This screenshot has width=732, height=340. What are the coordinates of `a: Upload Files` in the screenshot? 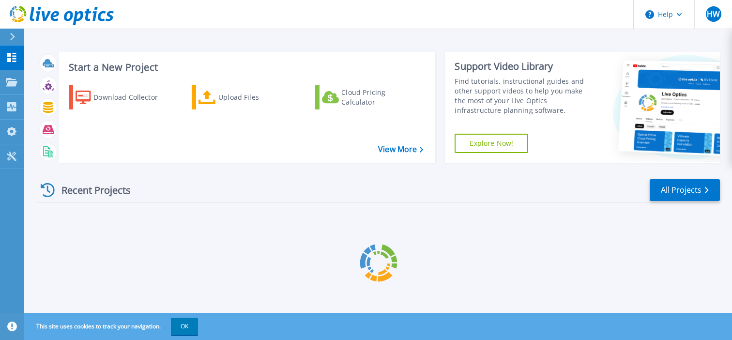 It's located at (245, 97).